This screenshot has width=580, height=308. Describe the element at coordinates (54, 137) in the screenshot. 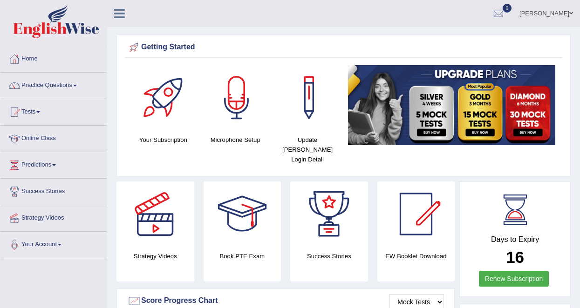

I see `a: Online Class` at that location.